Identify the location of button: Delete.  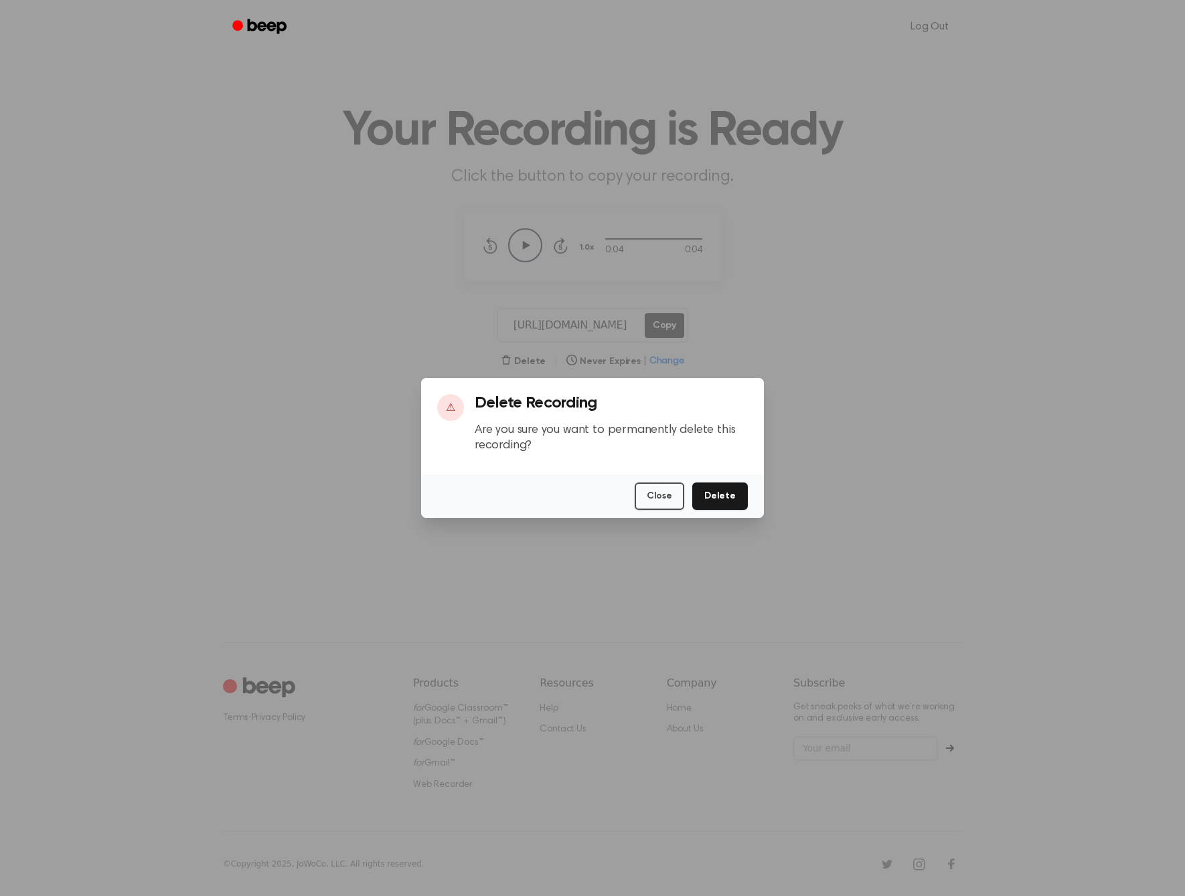
(720, 496).